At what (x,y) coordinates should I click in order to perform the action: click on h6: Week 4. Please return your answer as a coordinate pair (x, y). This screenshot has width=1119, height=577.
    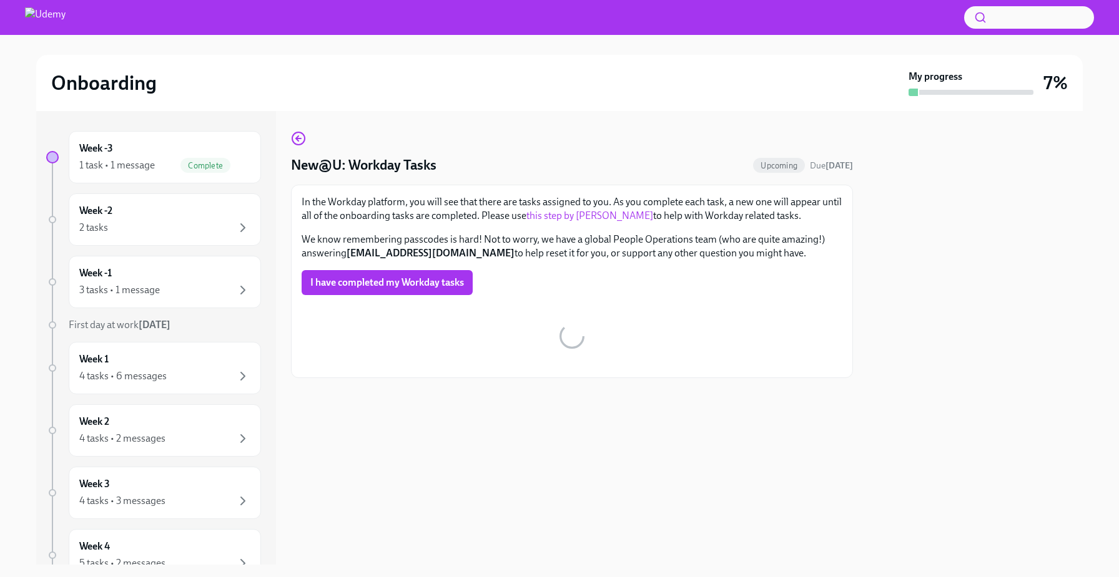
    Looking at the image, I should click on (94, 547).